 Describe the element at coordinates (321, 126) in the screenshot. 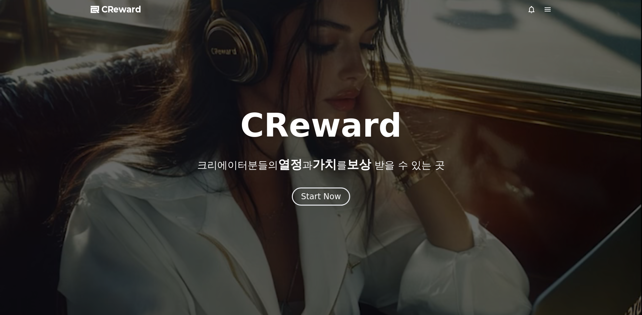

I see `h1: CReward` at that location.